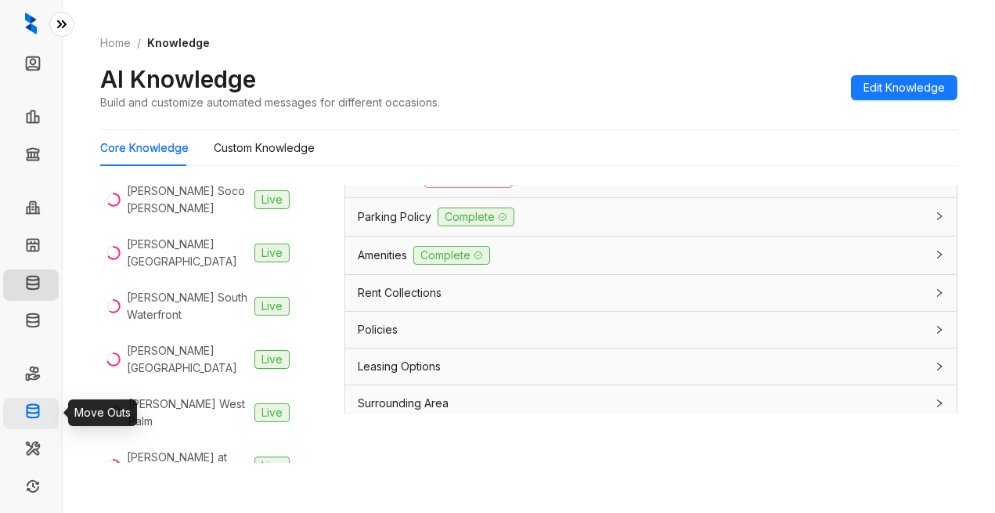 The height and width of the screenshot is (513, 995). What do you see at coordinates (31, 489) in the screenshot?
I see `li: Renewals` at bounding box center [31, 489].